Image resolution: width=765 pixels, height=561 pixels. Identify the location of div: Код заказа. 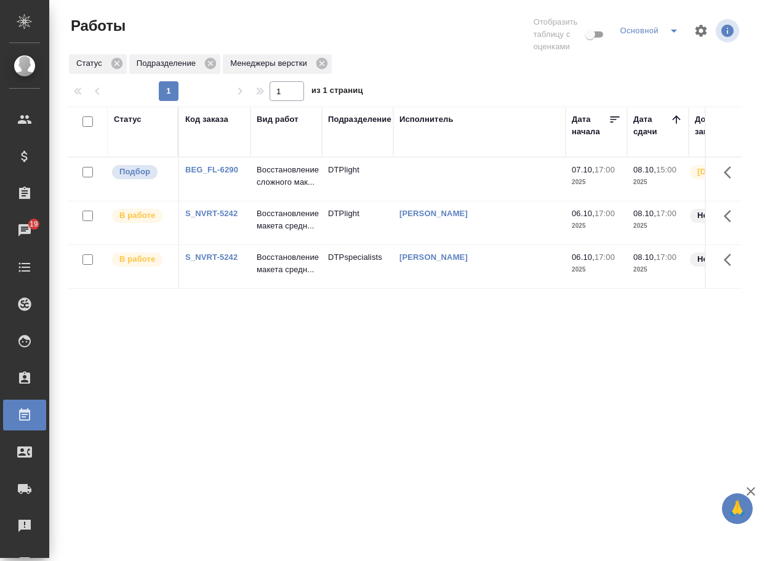
(207, 119).